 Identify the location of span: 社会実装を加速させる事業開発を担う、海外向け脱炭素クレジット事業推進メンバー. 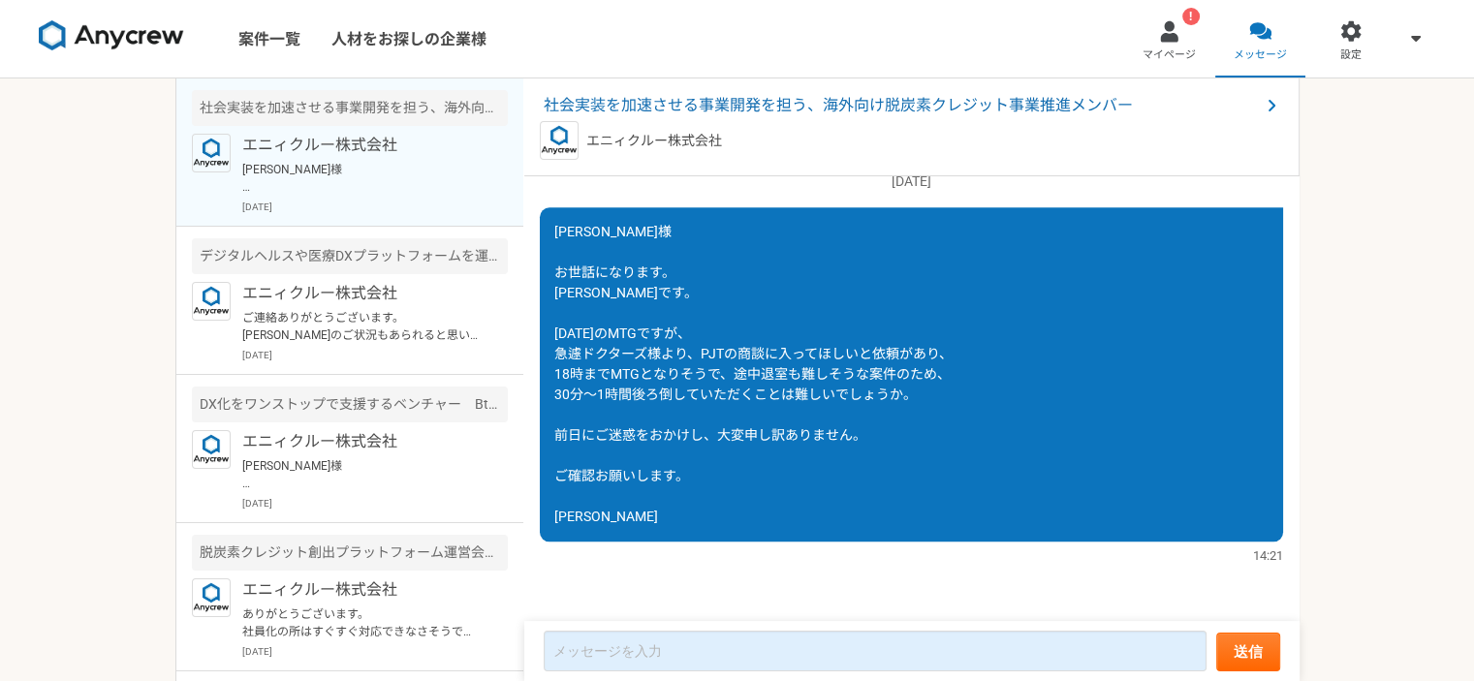
(901, 106).